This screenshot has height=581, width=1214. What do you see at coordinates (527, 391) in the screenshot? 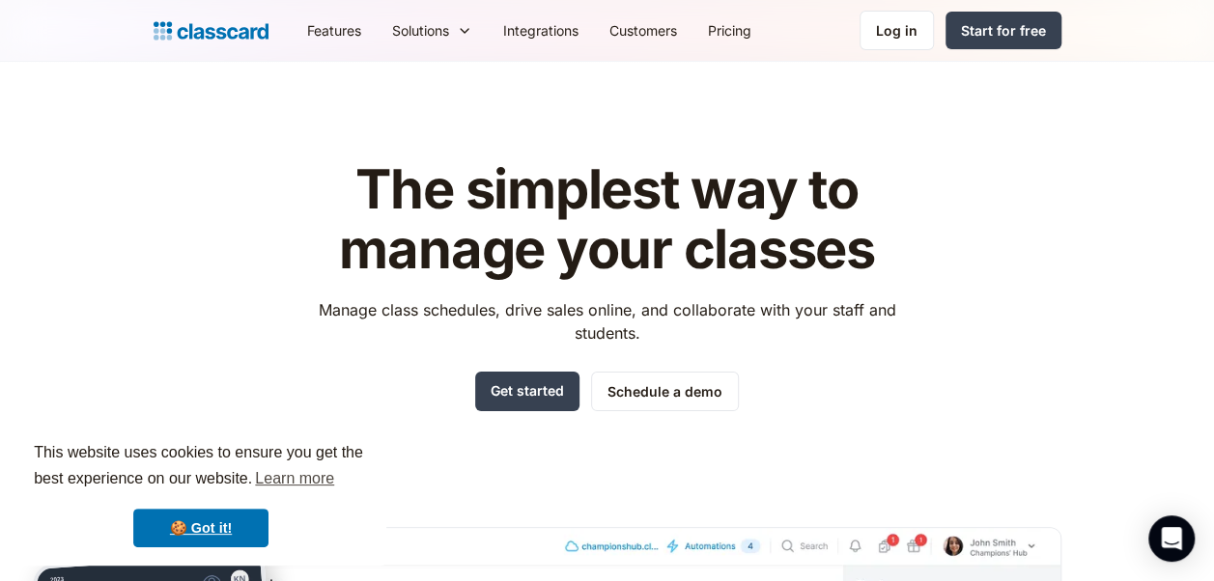
I see `a: Get started` at bounding box center [527, 391].